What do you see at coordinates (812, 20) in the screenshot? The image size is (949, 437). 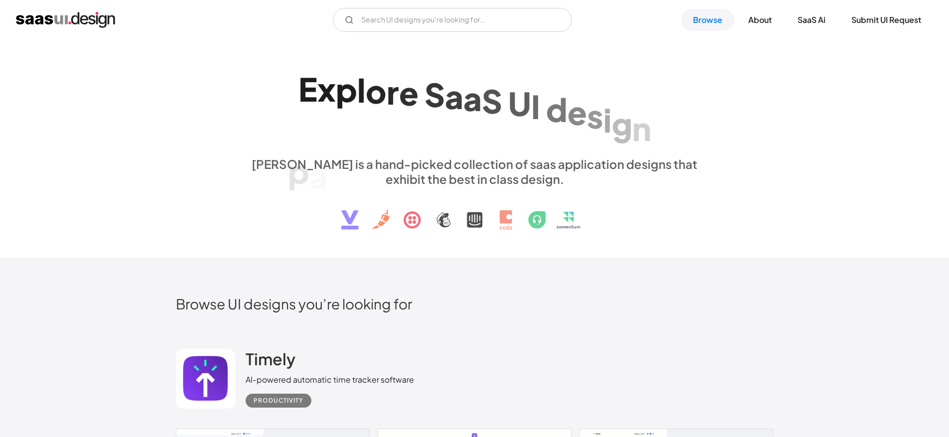 I see `a: SaaS Ai` at bounding box center [812, 20].